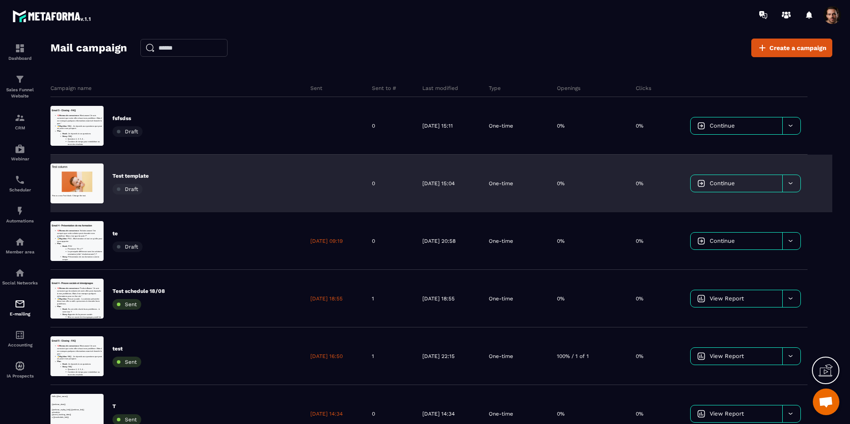 The width and height of the screenshot is (850, 424). What do you see at coordinates (722, 183) in the screenshot?
I see `span: Continue` at bounding box center [722, 183].